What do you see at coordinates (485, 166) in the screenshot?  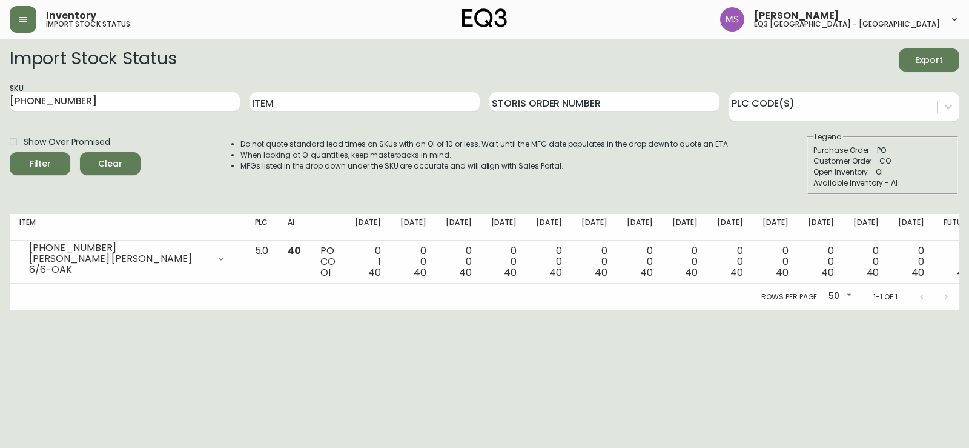 I see `li: MFGs listed in the drop down under the SKU are accurate and will align with Sales Portal.` at bounding box center [485, 166].